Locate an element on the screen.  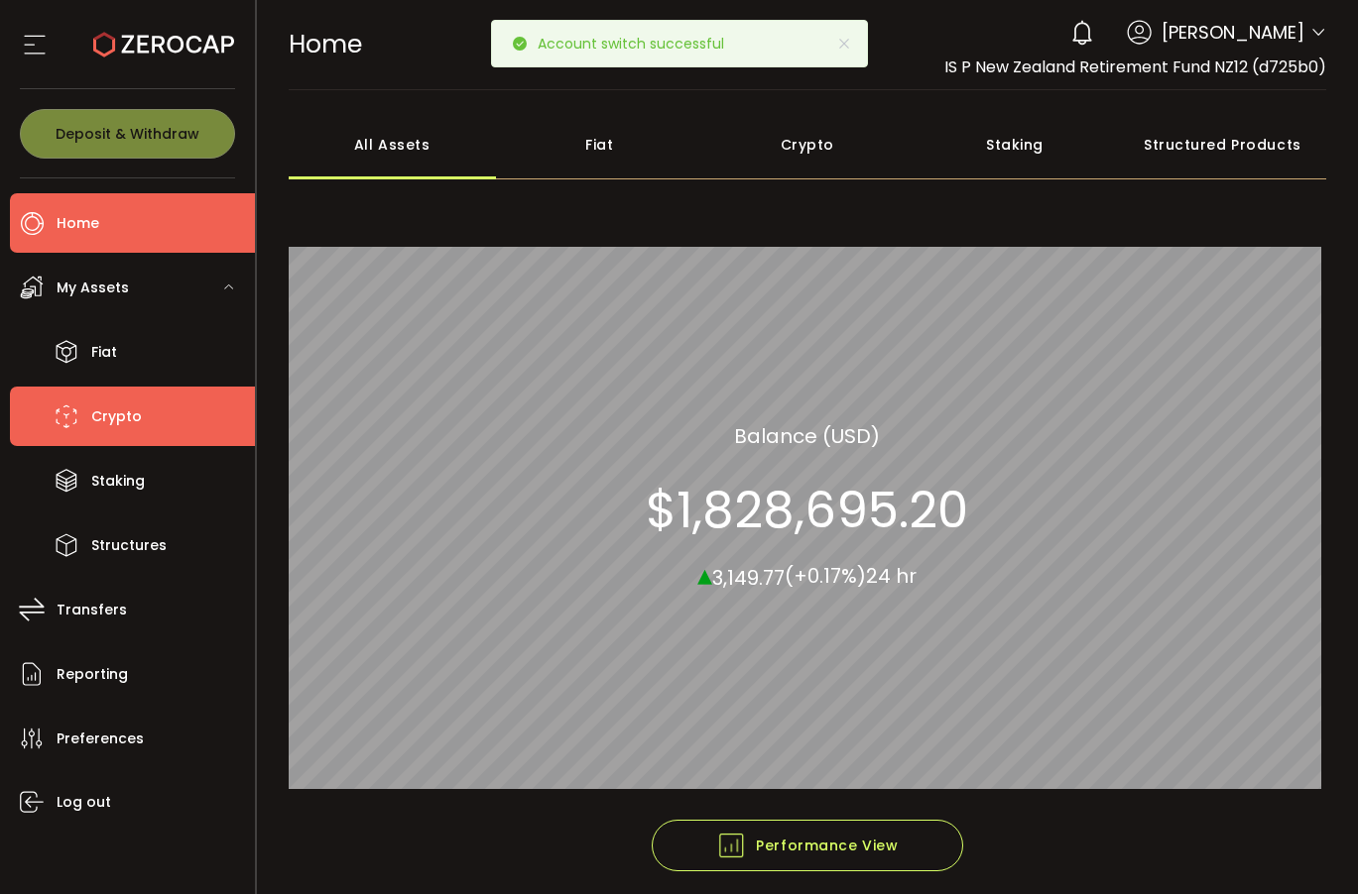
div: Crypto is located at coordinates (806, 145).